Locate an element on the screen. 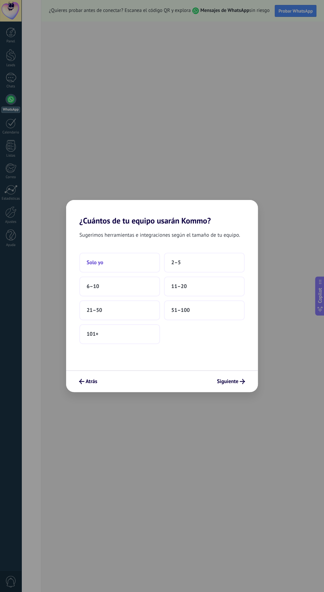 The image size is (324, 592). button: 51–100 is located at coordinates (205, 310).